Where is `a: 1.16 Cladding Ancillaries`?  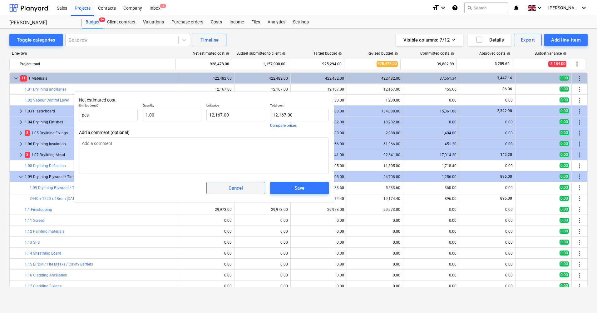
a: 1.16 Cladding Ancillaries is located at coordinates (46, 275).